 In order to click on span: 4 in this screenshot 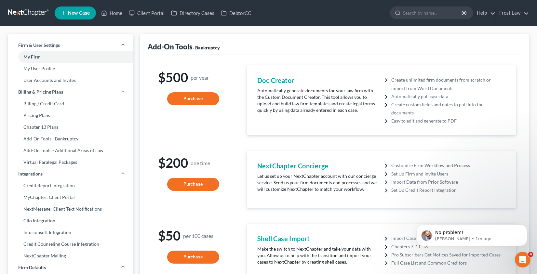, I will do `click(530, 254)`.